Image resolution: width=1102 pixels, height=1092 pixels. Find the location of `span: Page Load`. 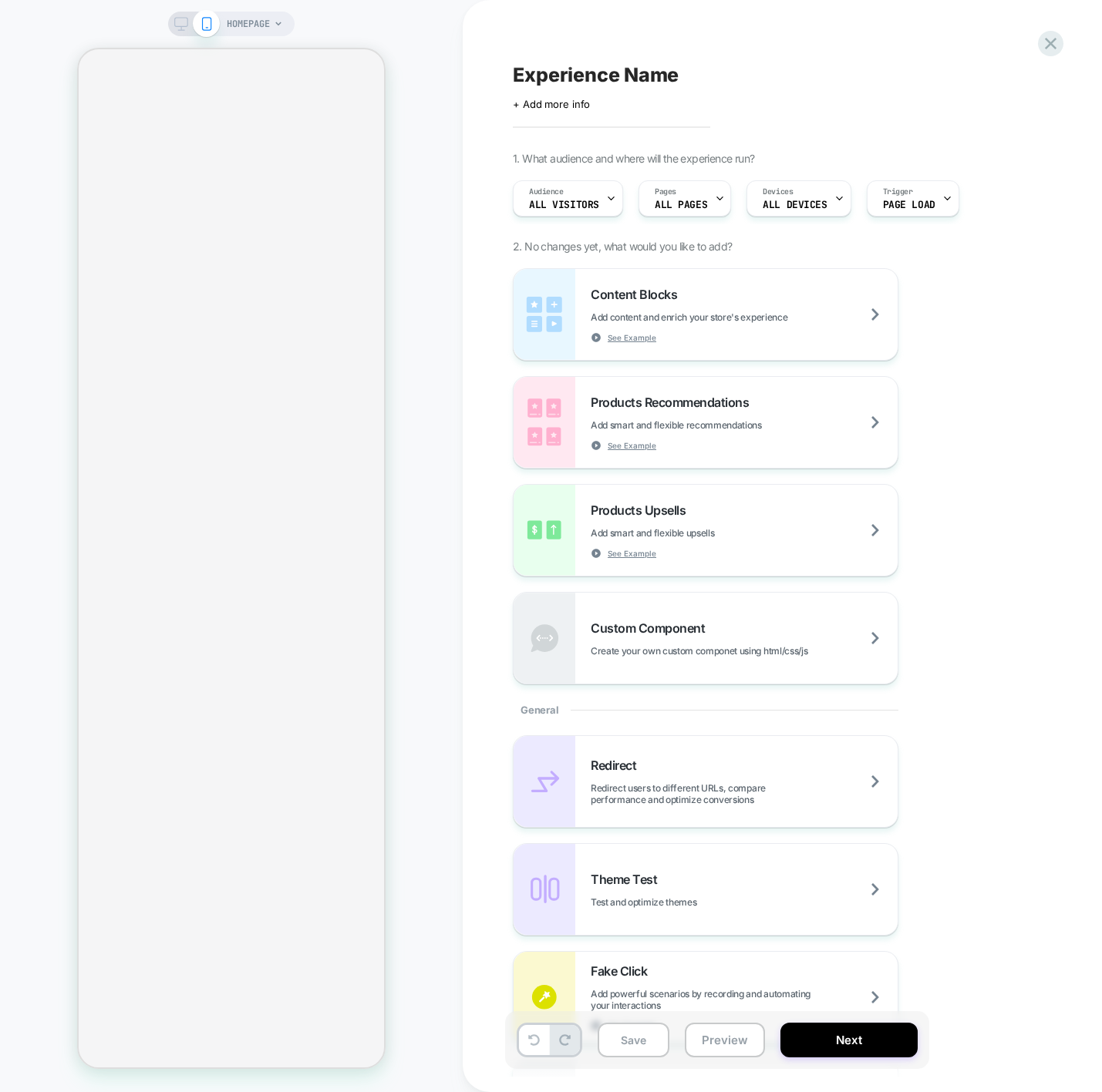

span: Page Load is located at coordinates (909, 205).